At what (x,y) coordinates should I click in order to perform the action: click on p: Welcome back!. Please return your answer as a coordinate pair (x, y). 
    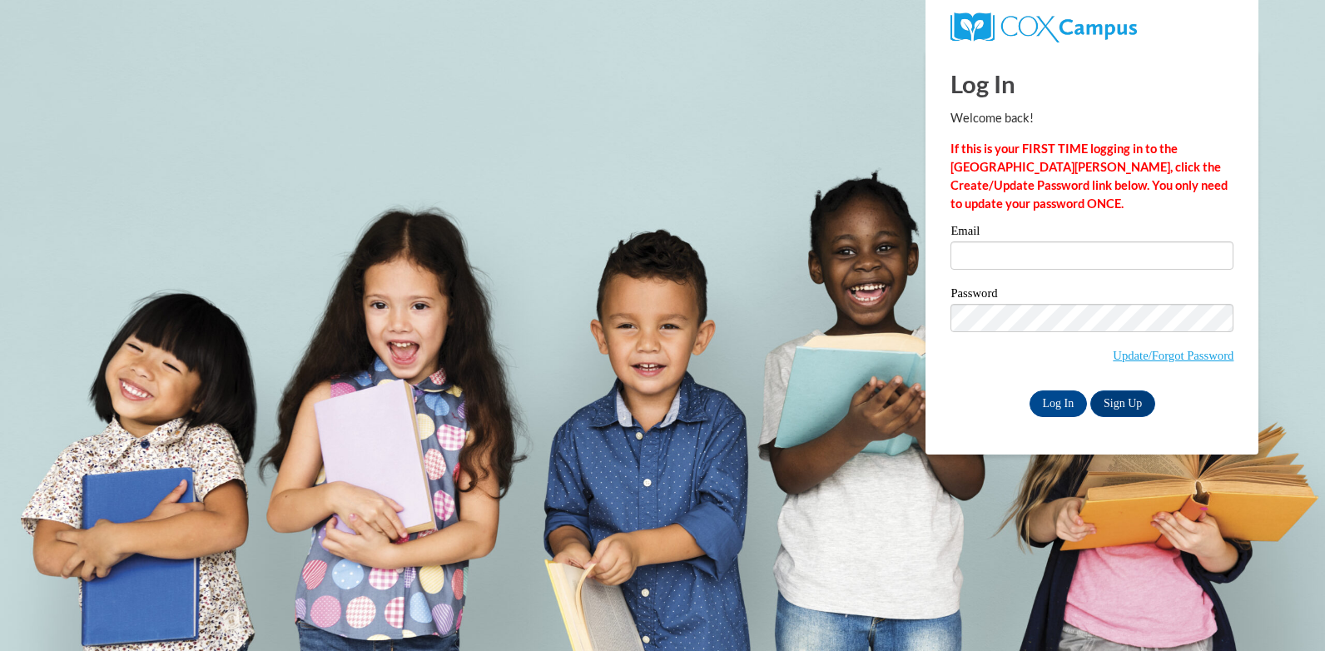
    Looking at the image, I should click on (1092, 118).